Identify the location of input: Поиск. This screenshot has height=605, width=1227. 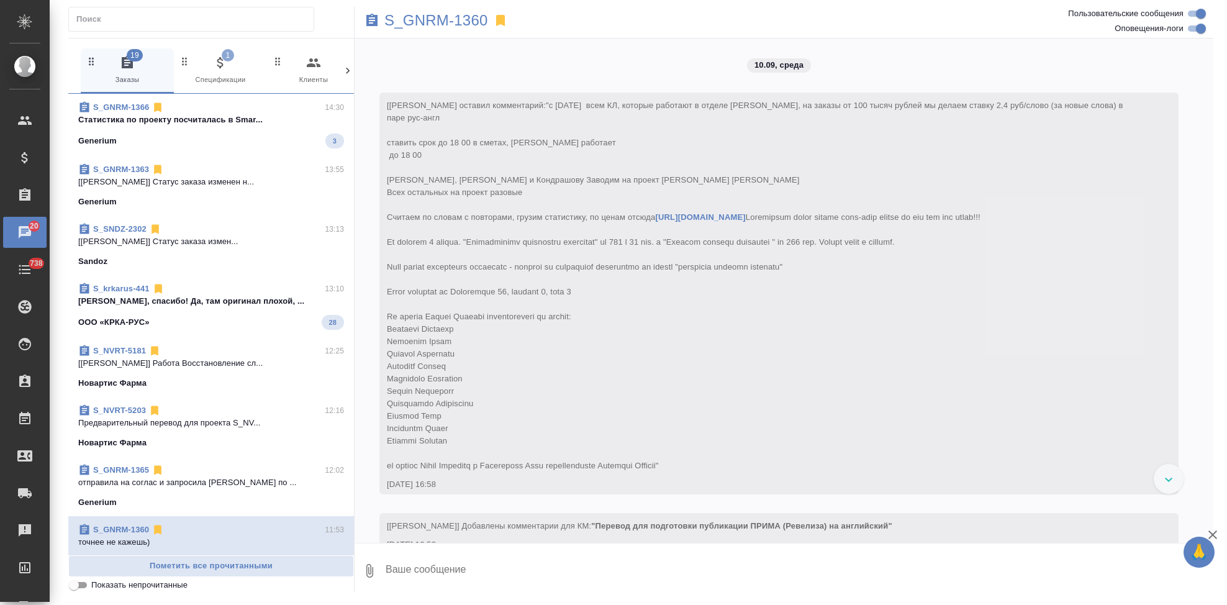
(195, 19).